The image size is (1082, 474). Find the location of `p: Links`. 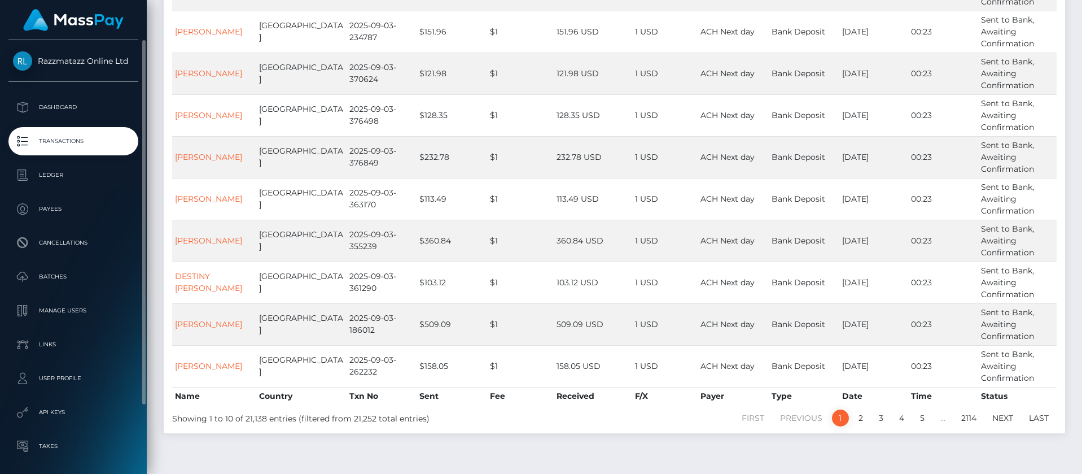

p: Links is located at coordinates (73, 344).